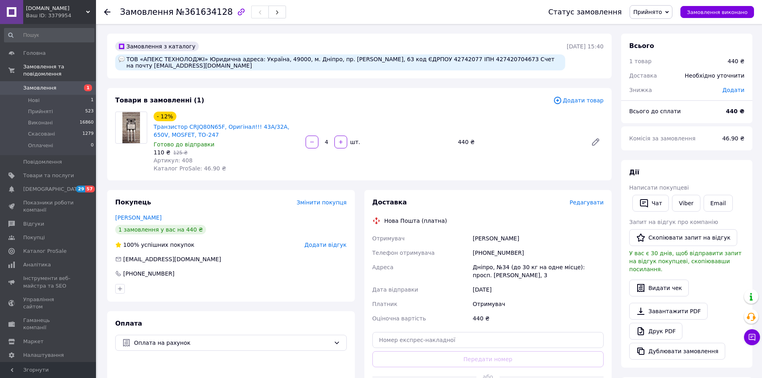 The width and height of the screenshot is (762, 378). Describe the element at coordinates (42, 162) in the screenshot. I see `span: Повідомлення` at that location.